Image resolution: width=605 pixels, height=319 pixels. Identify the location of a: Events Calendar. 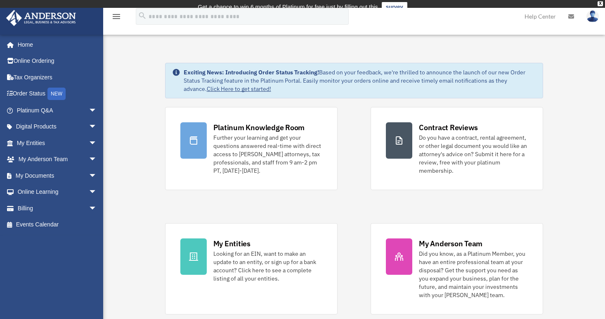
(57, 225).